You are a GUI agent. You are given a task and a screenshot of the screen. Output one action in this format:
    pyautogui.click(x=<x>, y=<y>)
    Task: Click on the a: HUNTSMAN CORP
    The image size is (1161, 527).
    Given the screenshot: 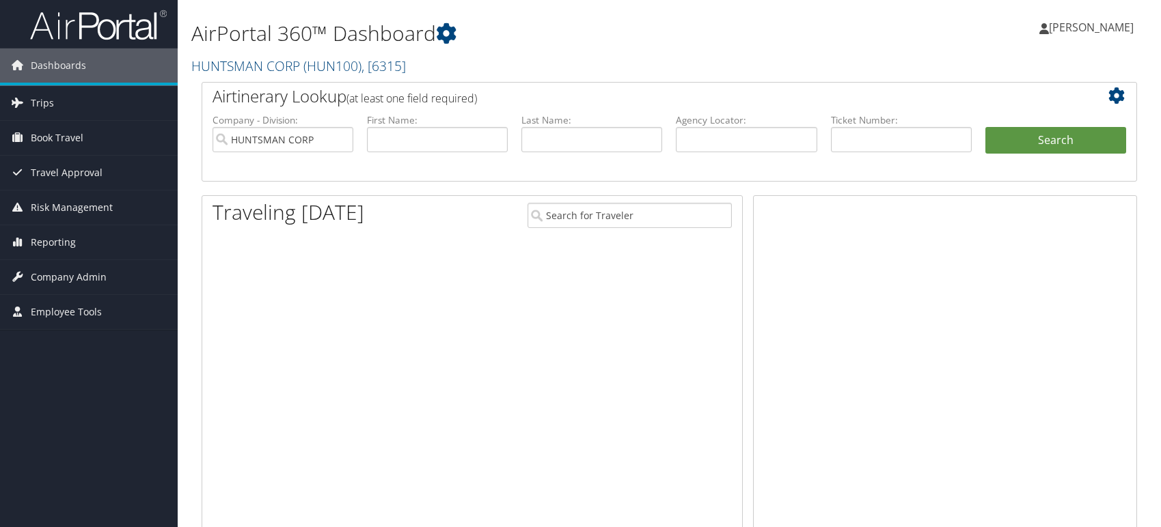 What is the action you would take?
    pyautogui.click(x=299, y=66)
    